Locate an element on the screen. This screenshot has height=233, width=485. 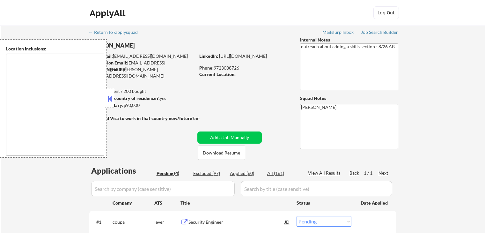
strong: Phone: is located at coordinates (206, 68).